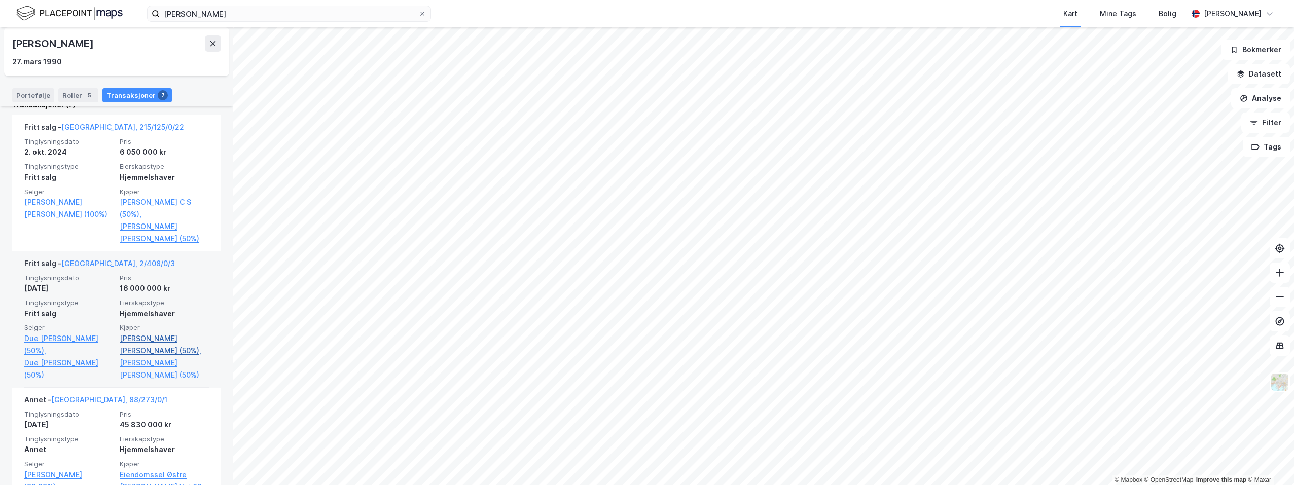 Image resolution: width=1294 pixels, height=485 pixels. Describe the element at coordinates (69, 13) in the screenshot. I see `img: logo.f888ab2527a4732fd821a326f86c7f29.svg` at that location.